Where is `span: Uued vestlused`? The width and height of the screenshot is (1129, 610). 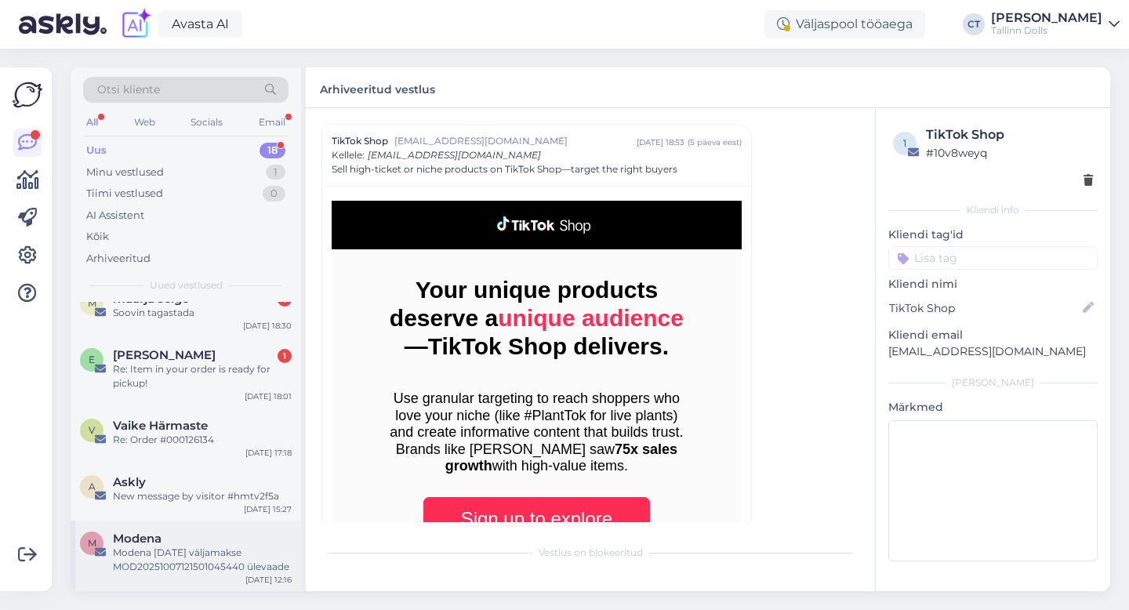
span: Uued vestlused is located at coordinates (186, 285).